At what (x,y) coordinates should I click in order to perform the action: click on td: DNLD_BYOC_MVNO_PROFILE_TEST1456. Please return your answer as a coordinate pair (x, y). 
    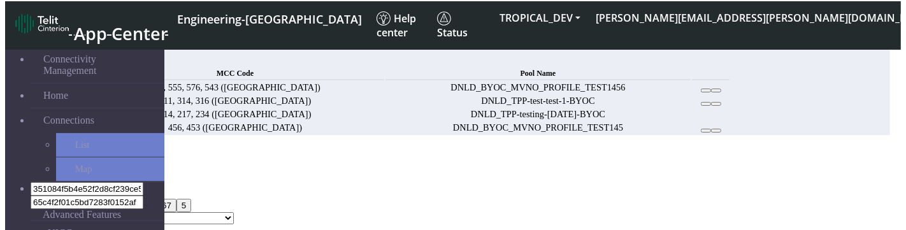
    Looking at the image, I should click on (537, 87).